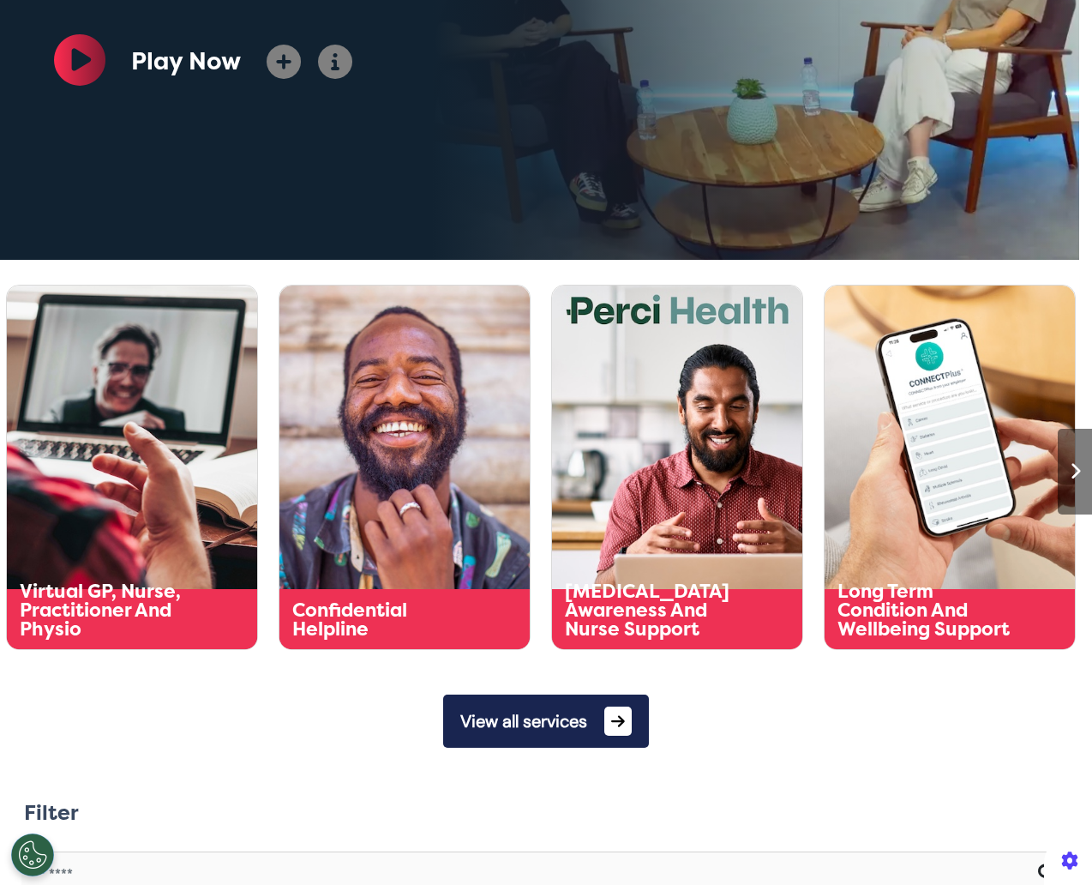  I want to click on button: Open Preferences, so click(33, 855).